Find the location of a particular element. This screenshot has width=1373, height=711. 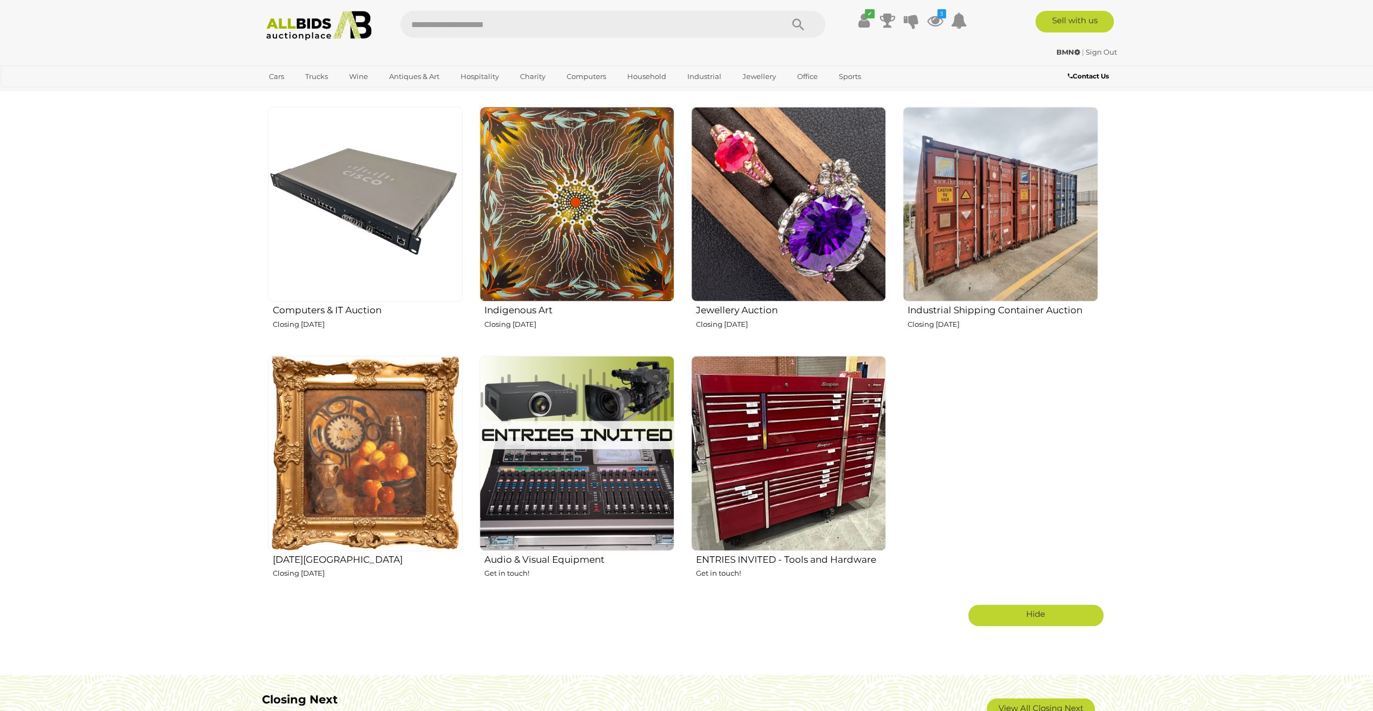

a: Computers is located at coordinates (586, 76).